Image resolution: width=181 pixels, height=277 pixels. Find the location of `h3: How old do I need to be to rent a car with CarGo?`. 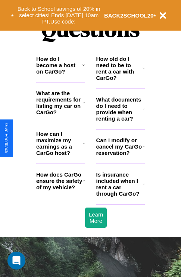

h3: How old do I need to be to rent a car with CarGo? is located at coordinates (119, 68).